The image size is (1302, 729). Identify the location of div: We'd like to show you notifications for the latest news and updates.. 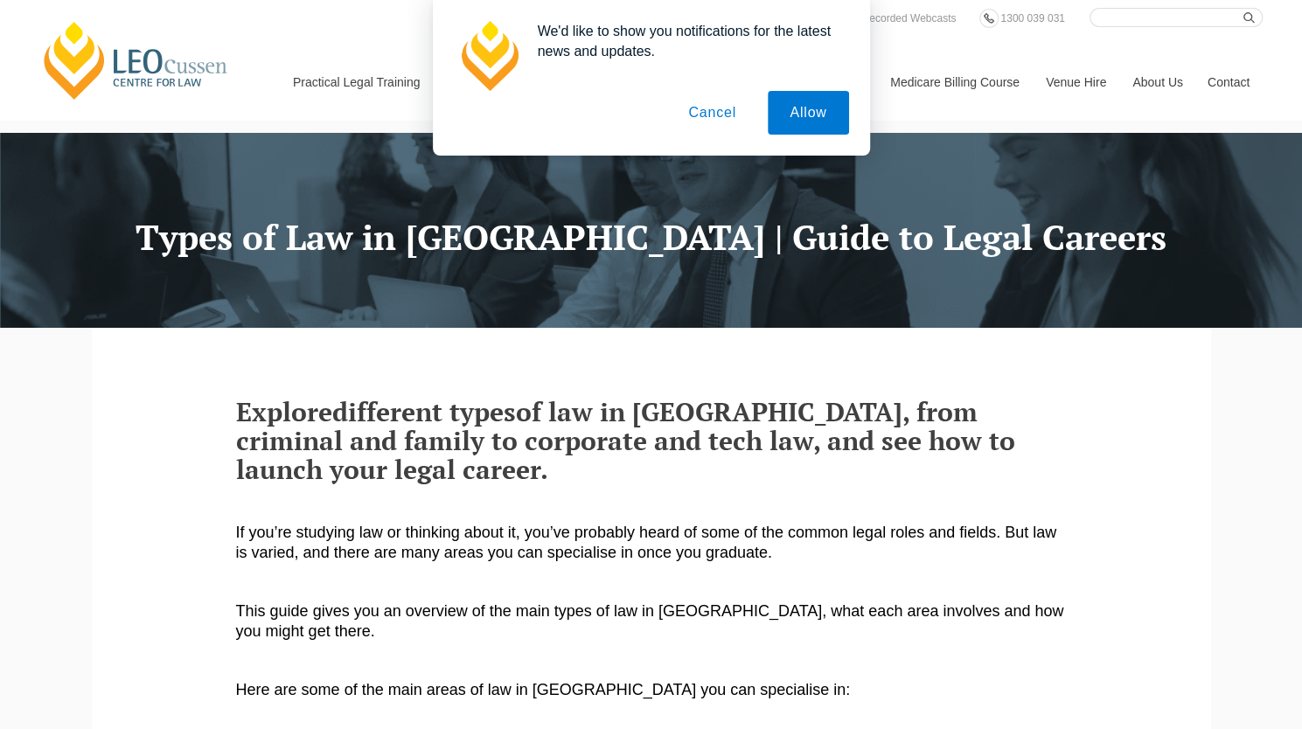
(687, 41).